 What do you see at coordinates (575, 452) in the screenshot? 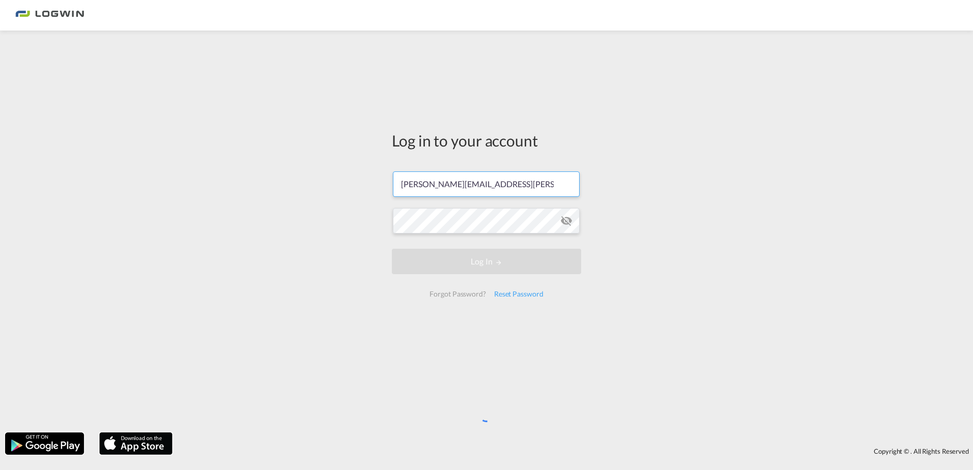
I see `div: Copyright © . All Rights Reserved` at bounding box center [575, 452].